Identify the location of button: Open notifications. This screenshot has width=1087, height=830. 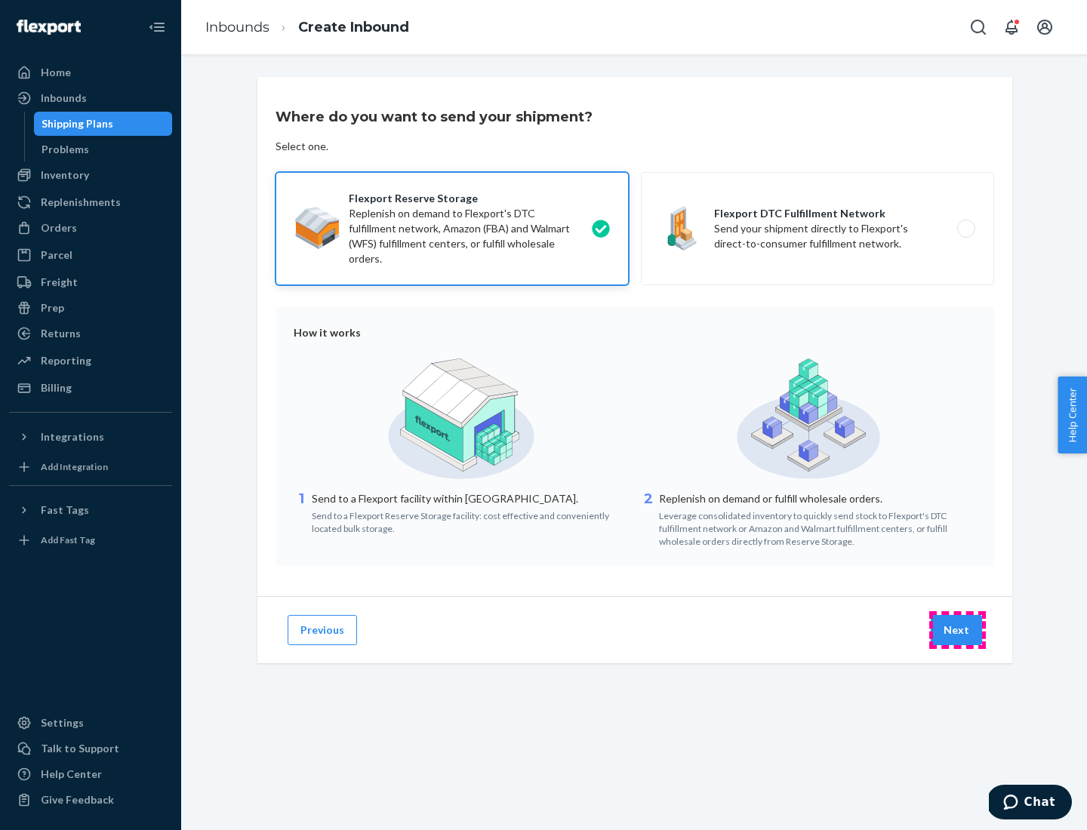
(1012, 27).